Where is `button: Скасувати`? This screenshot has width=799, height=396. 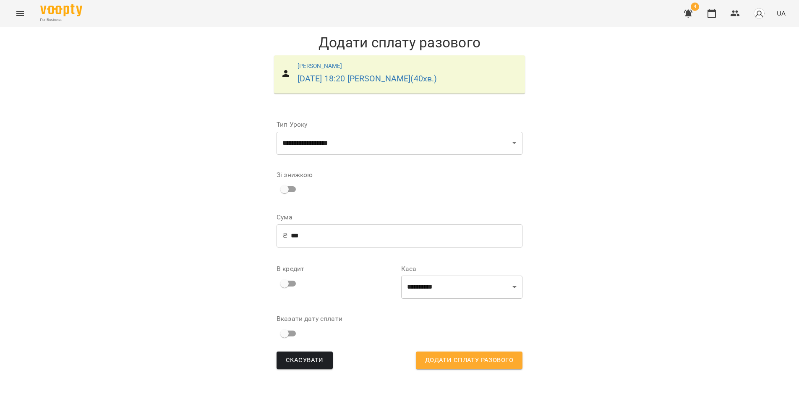 button: Скасувати is located at coordinates (305, 360).